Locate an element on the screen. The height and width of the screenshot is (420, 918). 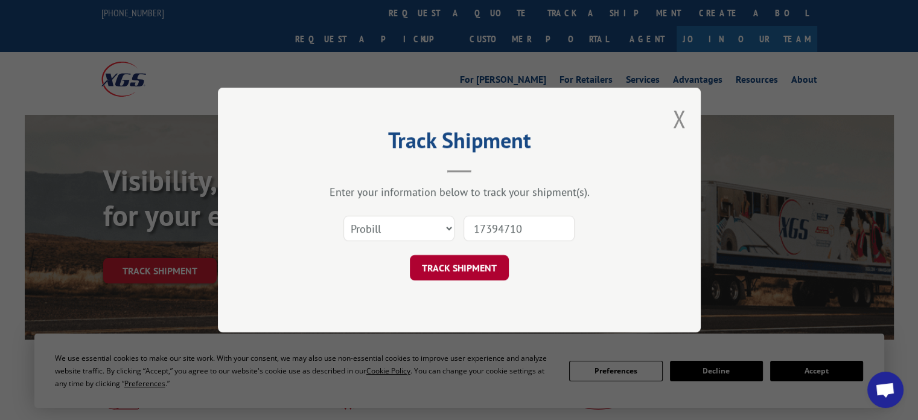
input: Number(s) is located at coordinates (519, 228).